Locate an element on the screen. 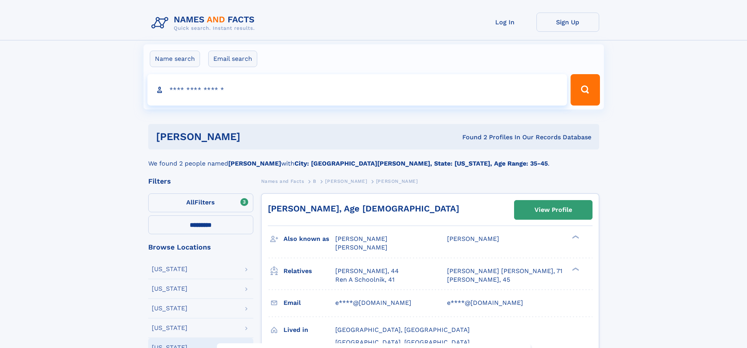  a: Ren A Schoolnik, 41 is located at coordinates (365, 280).